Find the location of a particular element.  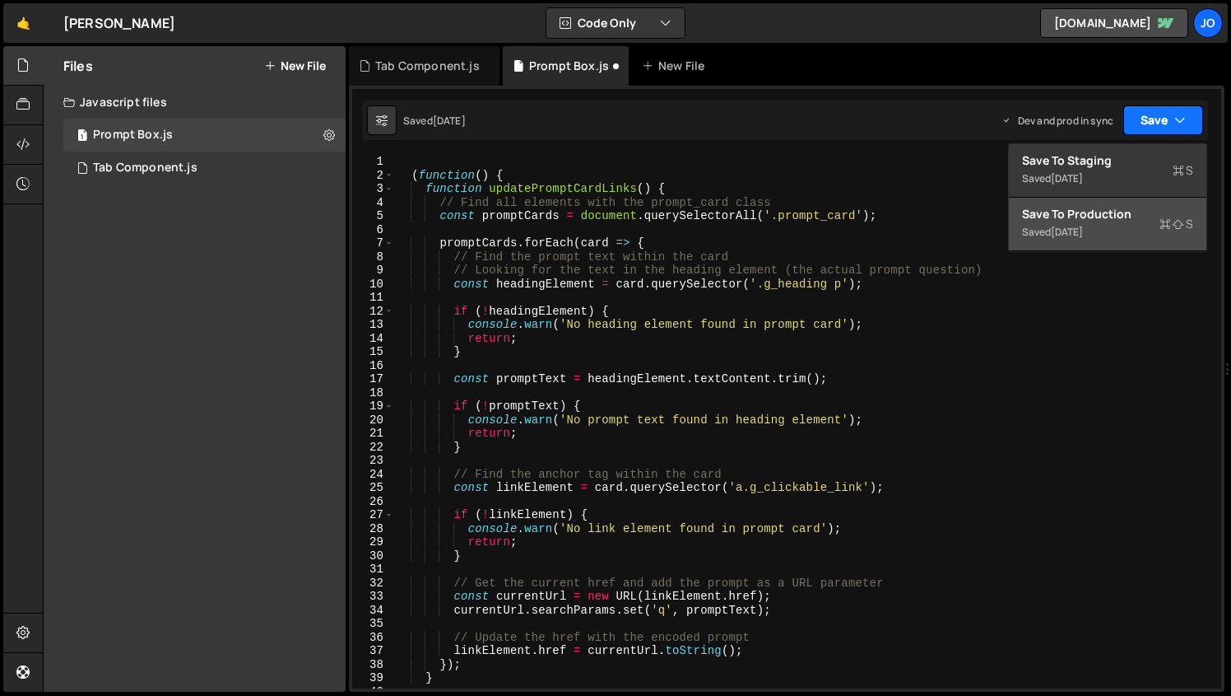

div: 9 is located at coordinates (373, 270).